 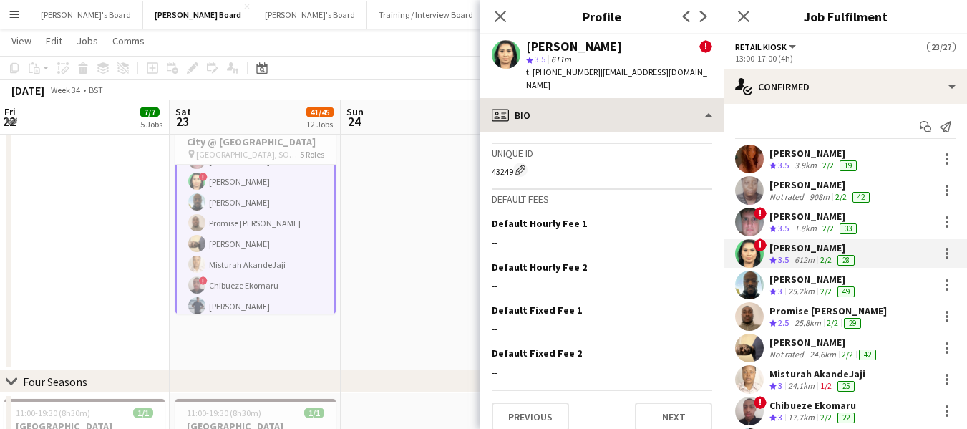 What do you see at coordinates (65, 89) in the screenshot?
I see `span: Week 34` at bounding box center [65, 89].